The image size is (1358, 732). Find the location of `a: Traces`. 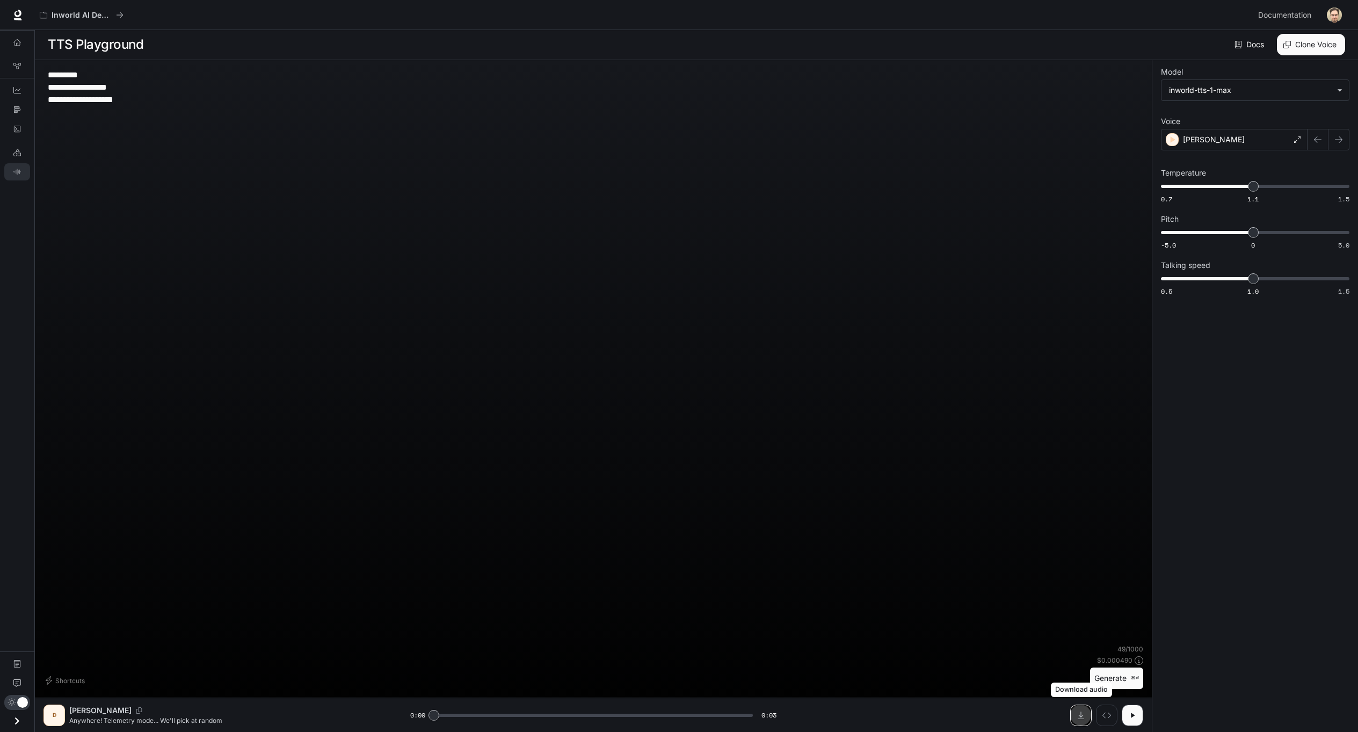

a: Traces is located at coordinates (17, 110).